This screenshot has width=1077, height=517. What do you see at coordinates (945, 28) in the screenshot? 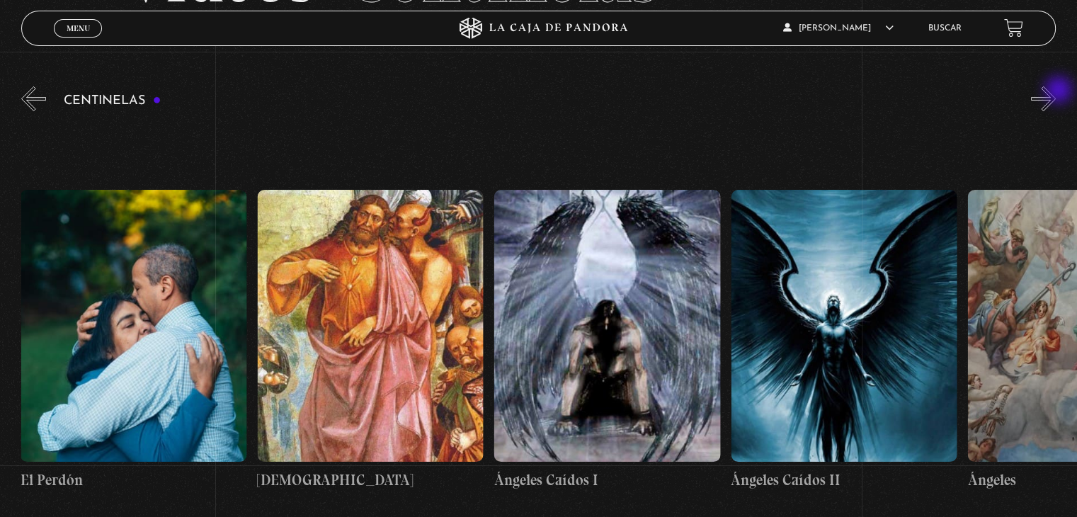
I see `a: Buscar` at bounding box center [945, 28].